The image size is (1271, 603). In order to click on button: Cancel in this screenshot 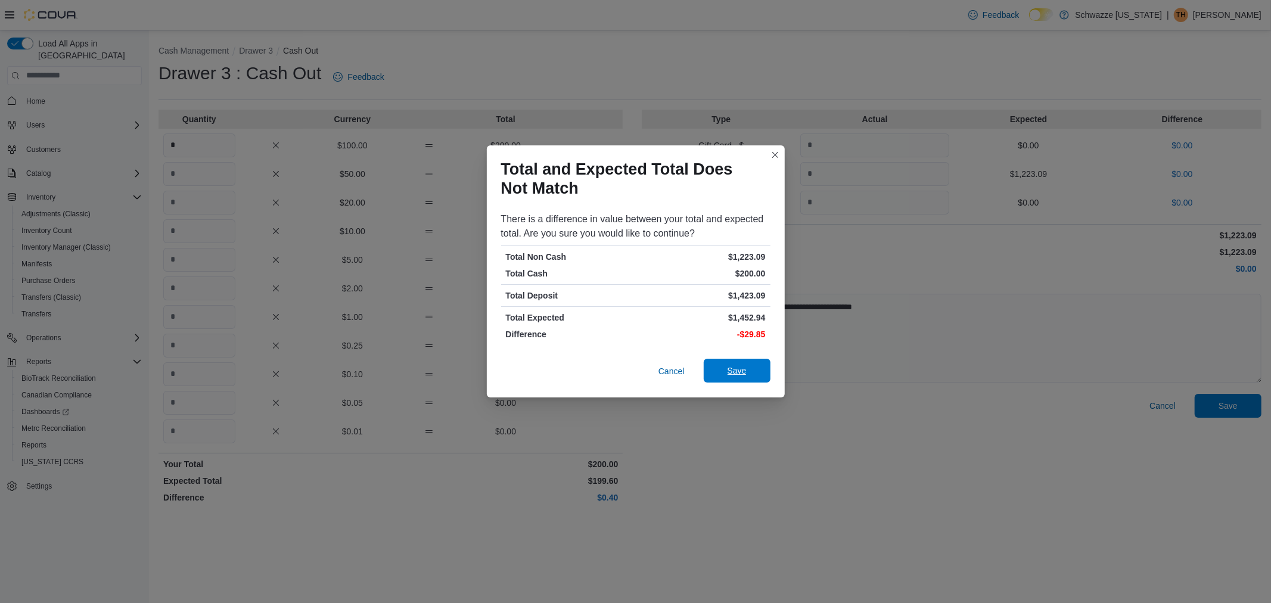, I will do `click(671, 371)`.